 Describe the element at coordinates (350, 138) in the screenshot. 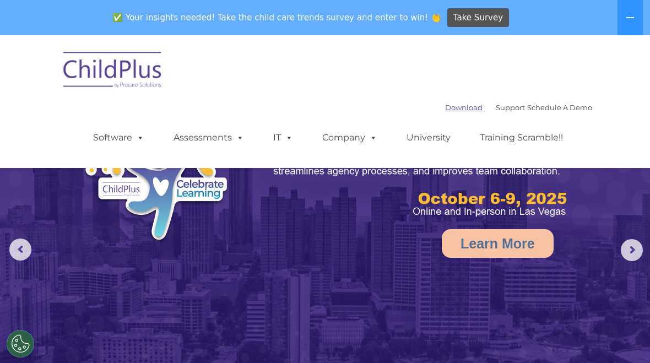

I see `a: Company` at that location.